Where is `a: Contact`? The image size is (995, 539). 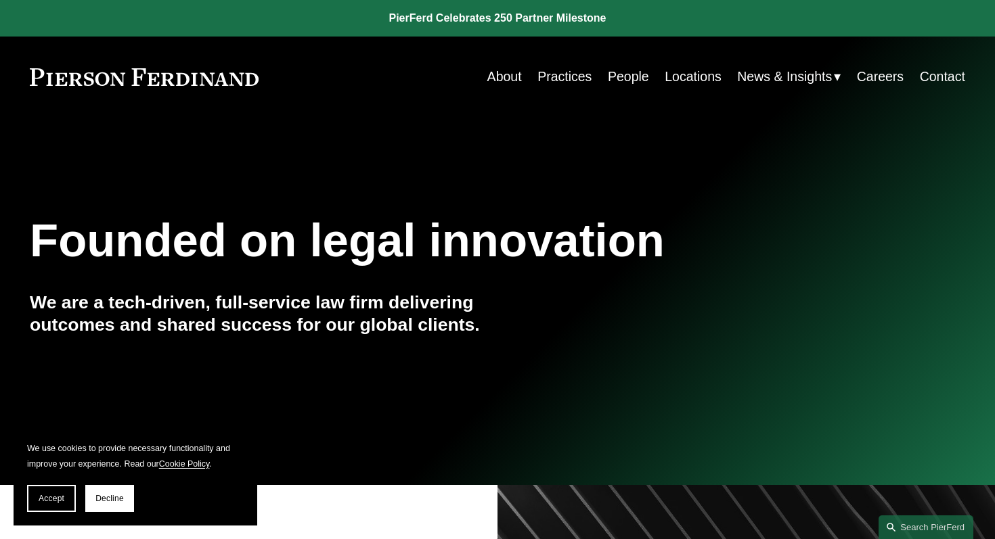 a: Contact is located at coordinates (942, 76).